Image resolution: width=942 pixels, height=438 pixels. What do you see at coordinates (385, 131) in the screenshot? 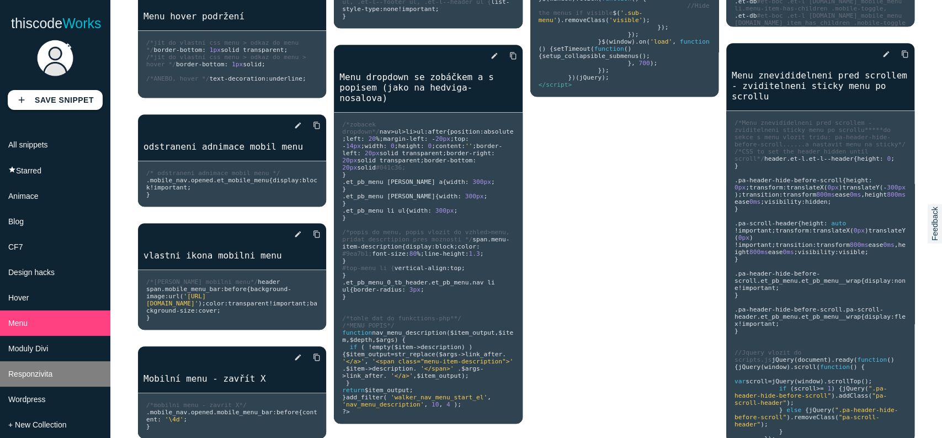
I see `span: nav` at bounding box center [385, 131].